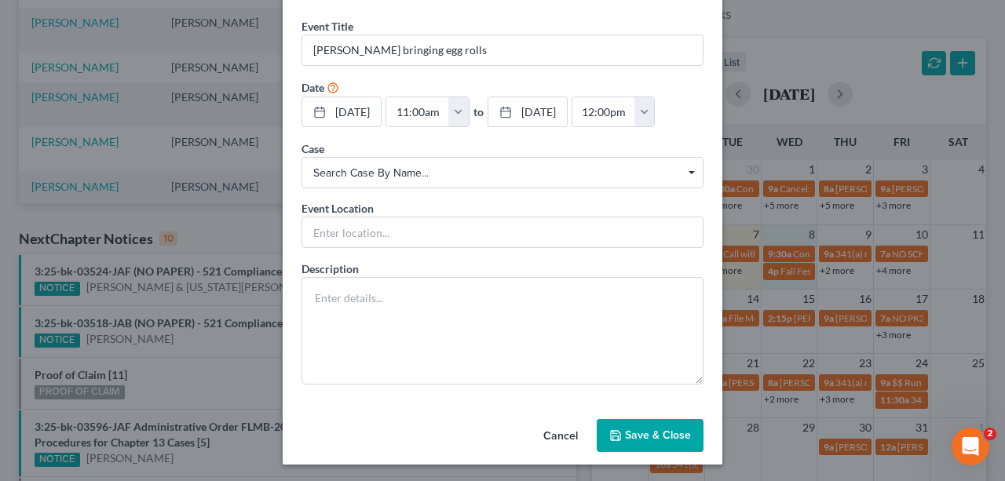 Image resolution: width=1005 pixels, height=481 pixels. What do you see at coordinates (990, 434) in the screenshot?
I see `span: 2` at bounding box center [990, 434].